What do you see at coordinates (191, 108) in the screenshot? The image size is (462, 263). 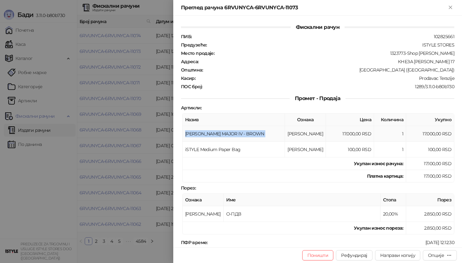 I see `strong: Артикли :` at bounding box center [191, 108].